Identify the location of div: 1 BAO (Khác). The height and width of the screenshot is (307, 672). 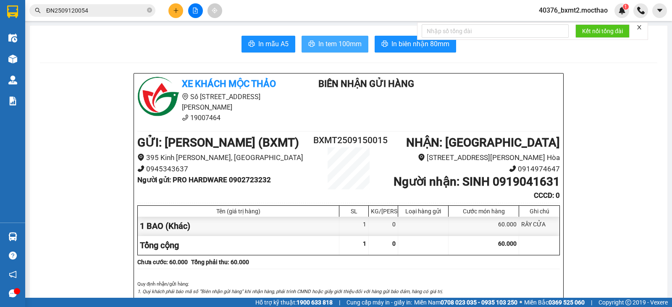
(238, 226).